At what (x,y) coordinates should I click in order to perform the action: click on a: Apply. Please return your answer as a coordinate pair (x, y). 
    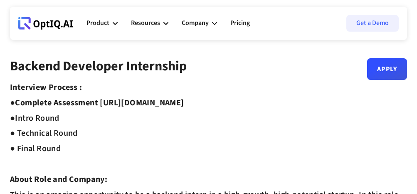
    Looking at the image, I should click on (387, 69).